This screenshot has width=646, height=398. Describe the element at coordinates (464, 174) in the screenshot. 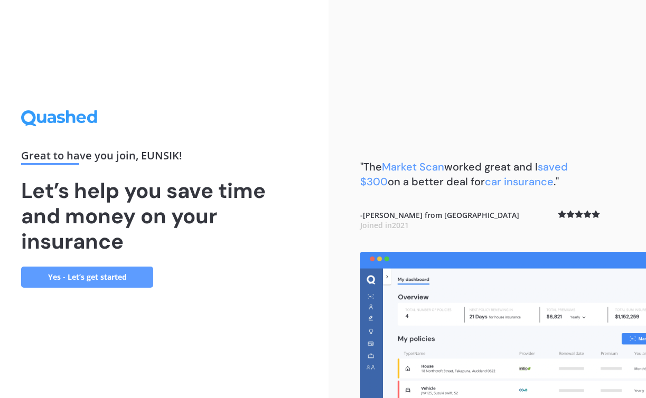

I see `b: "The worked great and I on a better deal for ."` at that location.